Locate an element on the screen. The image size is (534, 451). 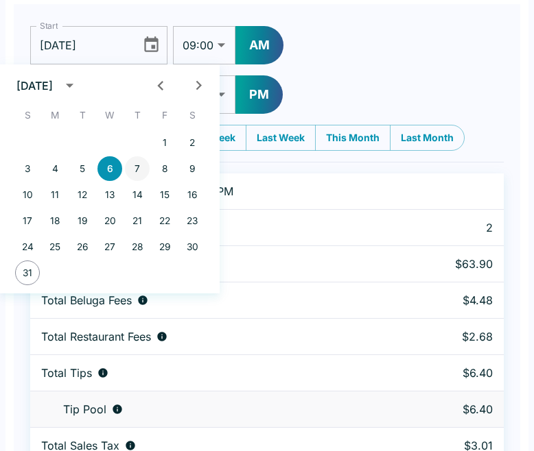
button: 25 is located at coordinates (55, 247).